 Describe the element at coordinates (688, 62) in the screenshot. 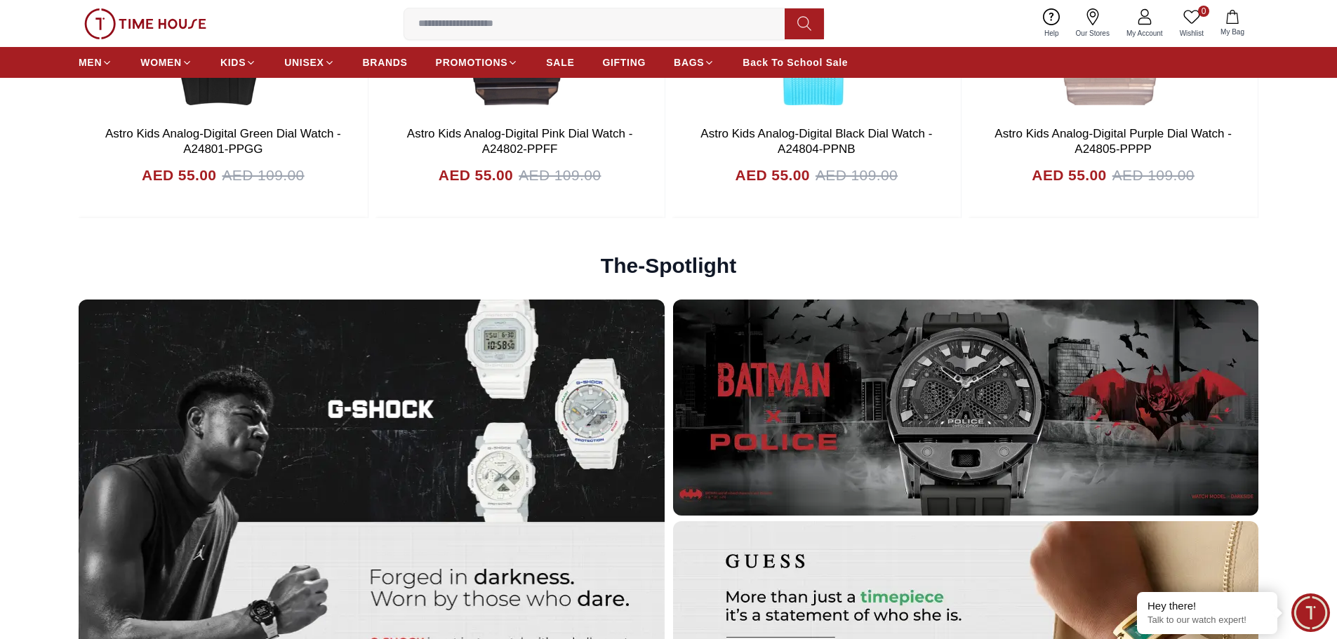

I see `span: BAGS` at that location.